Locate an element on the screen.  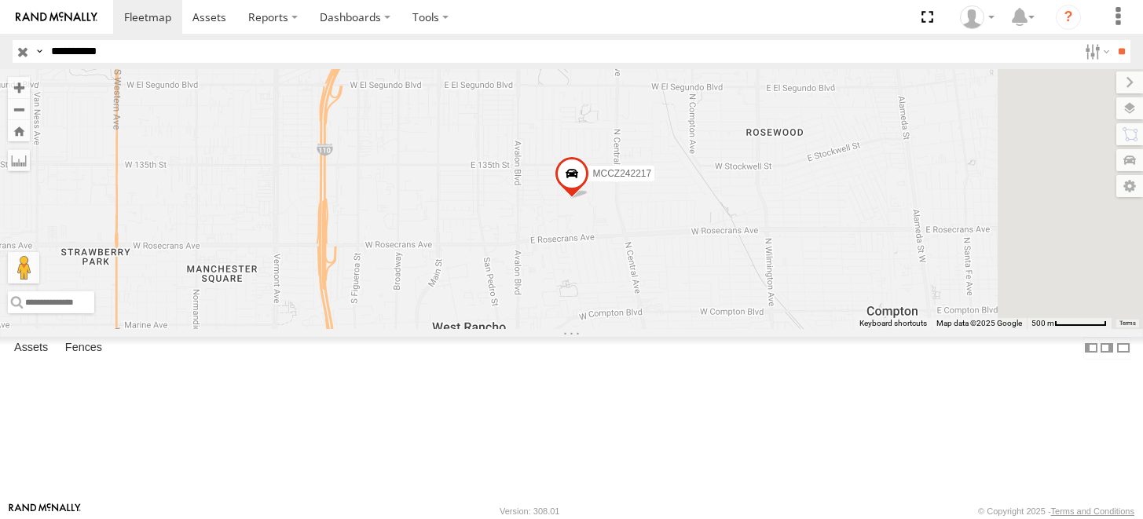
div: © Copyright 2025 - is located at coordinates (1056, 511).